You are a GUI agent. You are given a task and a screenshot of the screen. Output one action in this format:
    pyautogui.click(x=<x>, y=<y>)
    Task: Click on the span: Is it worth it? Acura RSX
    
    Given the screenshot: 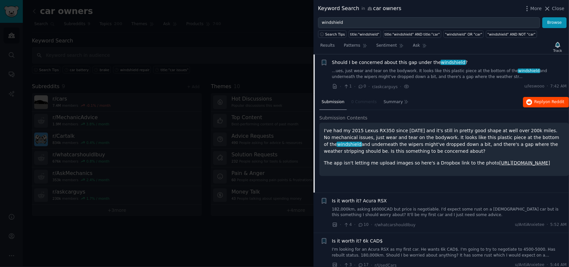 What is the action you would take?
    pyautogui.click(x=359, y=200)
    